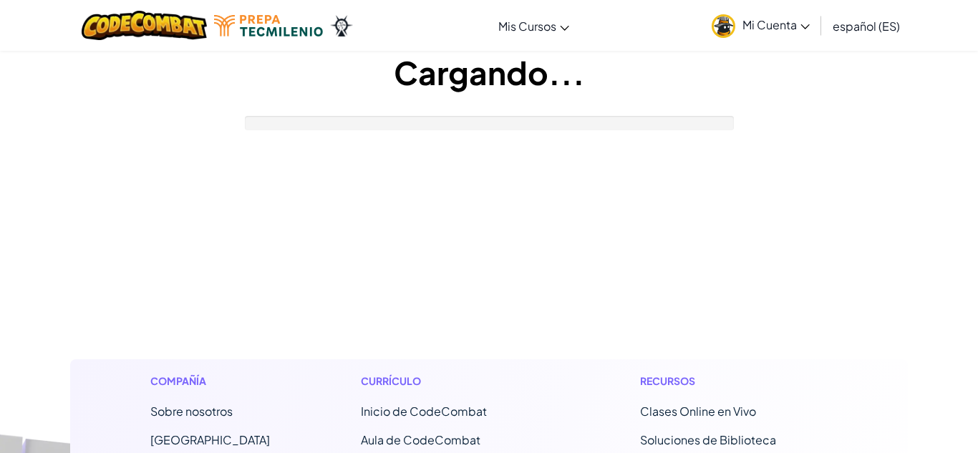 This screenshot has width=978, height=453. Describe the element at coordinates (342, 26) in the screenshot. I see `img: Ozaria` at that location.